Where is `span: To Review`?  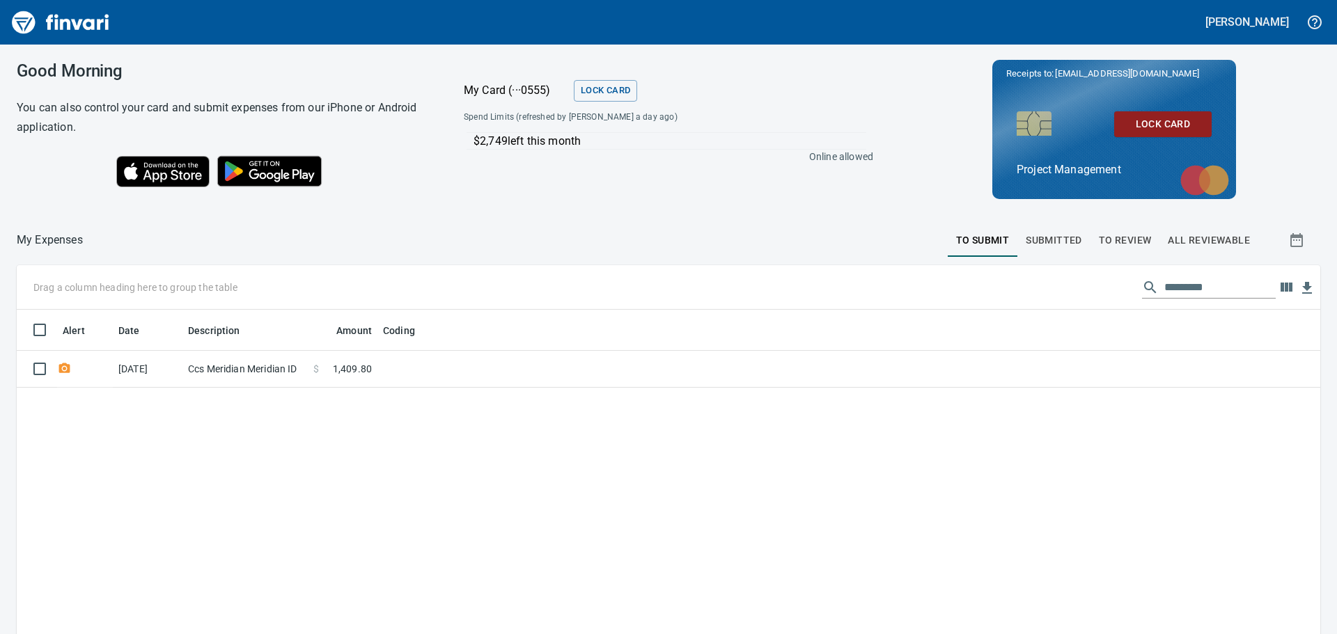
span: To Review is located at coordinates (1125, 240).